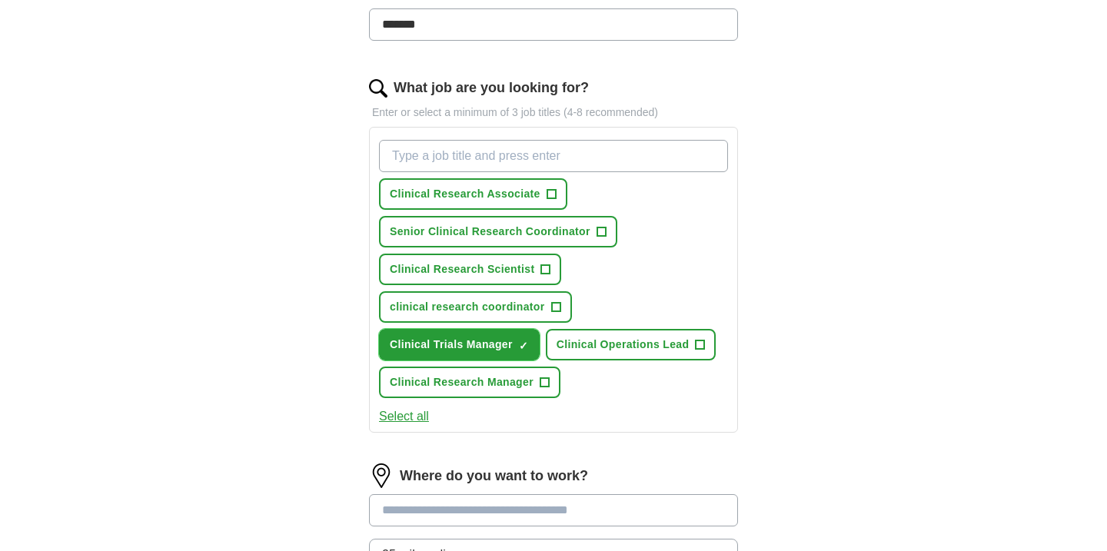  What do you see at coordinates (404, 417) in the screenshot?
I see `button: Select all` at bounding box center [404, 417].